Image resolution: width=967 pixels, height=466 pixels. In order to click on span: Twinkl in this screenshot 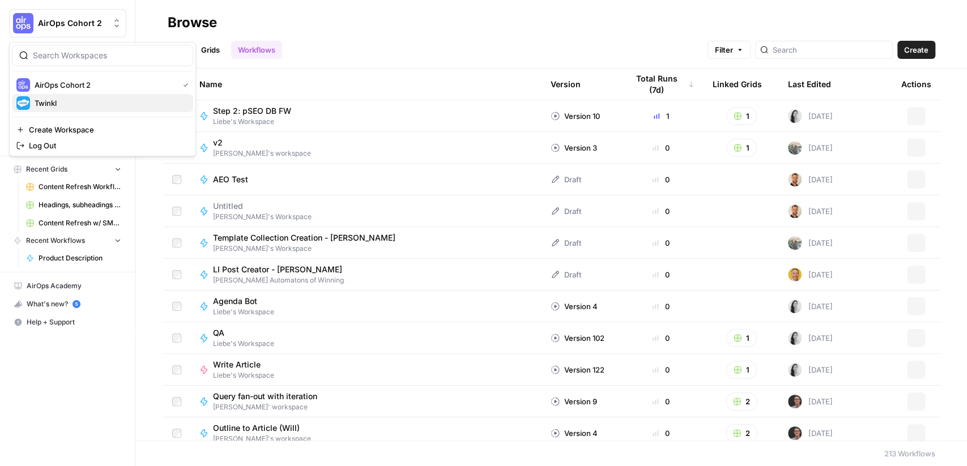, I will do `click(109, 103)`.